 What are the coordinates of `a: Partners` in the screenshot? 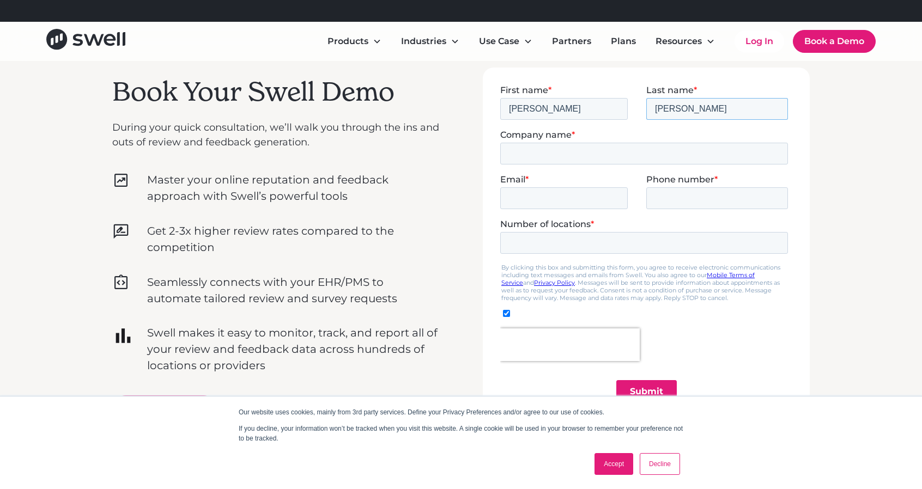 It's located at (572, 41).